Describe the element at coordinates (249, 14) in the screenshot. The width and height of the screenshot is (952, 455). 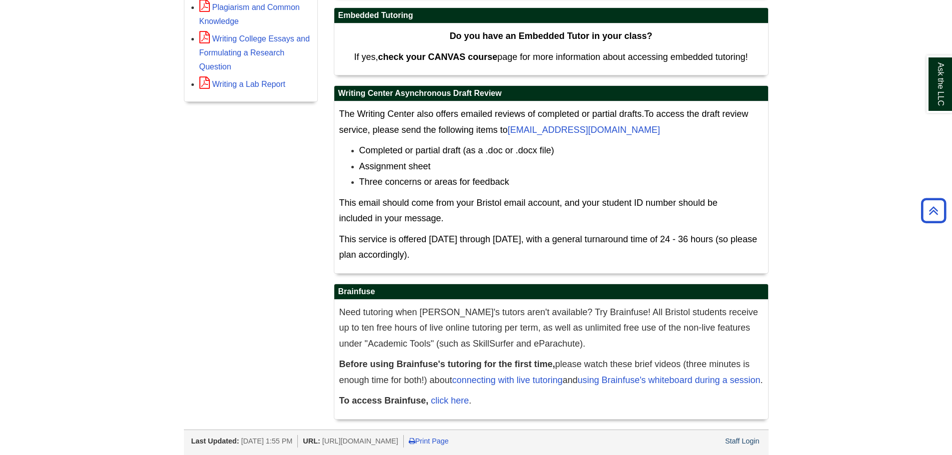
I see `a: Plagiarism and Common Knowledge` at that location.